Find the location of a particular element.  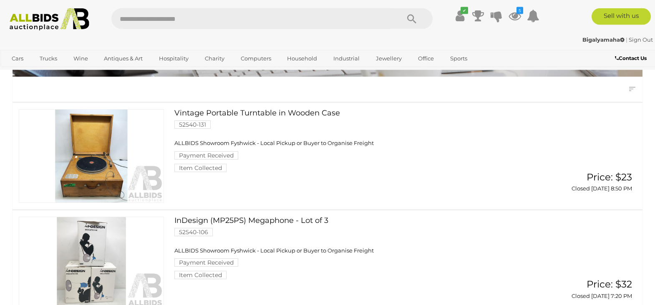

a: Antiques & Art is located at coordinates (123, 58).